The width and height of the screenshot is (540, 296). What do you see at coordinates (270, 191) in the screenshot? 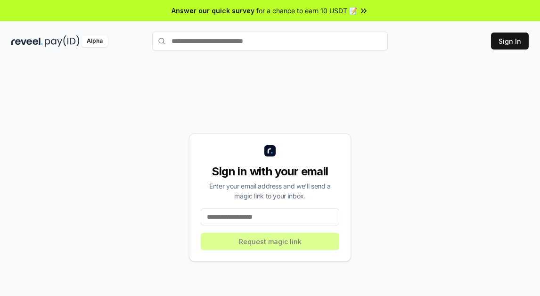
I see `div: Enter your email address and we’ll send a magic link to your inbox.` at bounding box center [270, 191].